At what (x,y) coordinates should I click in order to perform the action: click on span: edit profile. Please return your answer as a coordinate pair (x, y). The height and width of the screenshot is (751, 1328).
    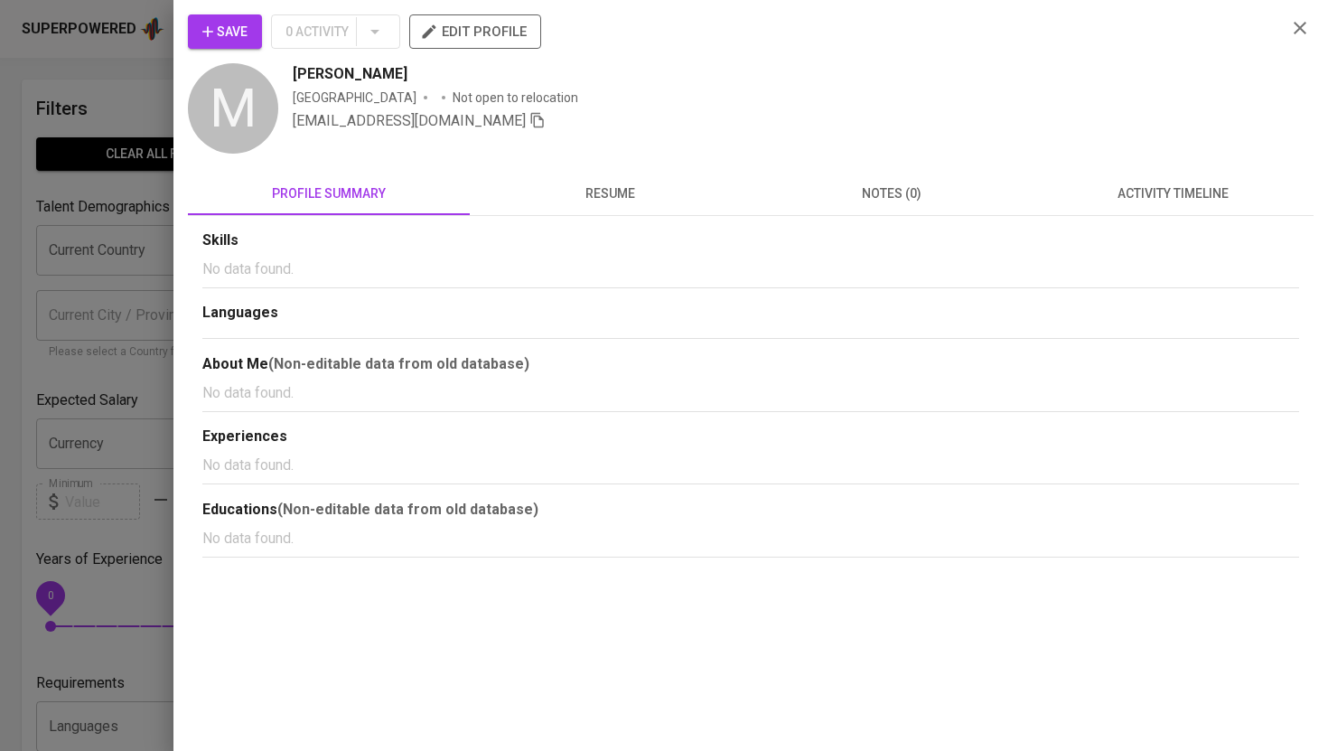
    Looking at the image, I should click on (475, 32).